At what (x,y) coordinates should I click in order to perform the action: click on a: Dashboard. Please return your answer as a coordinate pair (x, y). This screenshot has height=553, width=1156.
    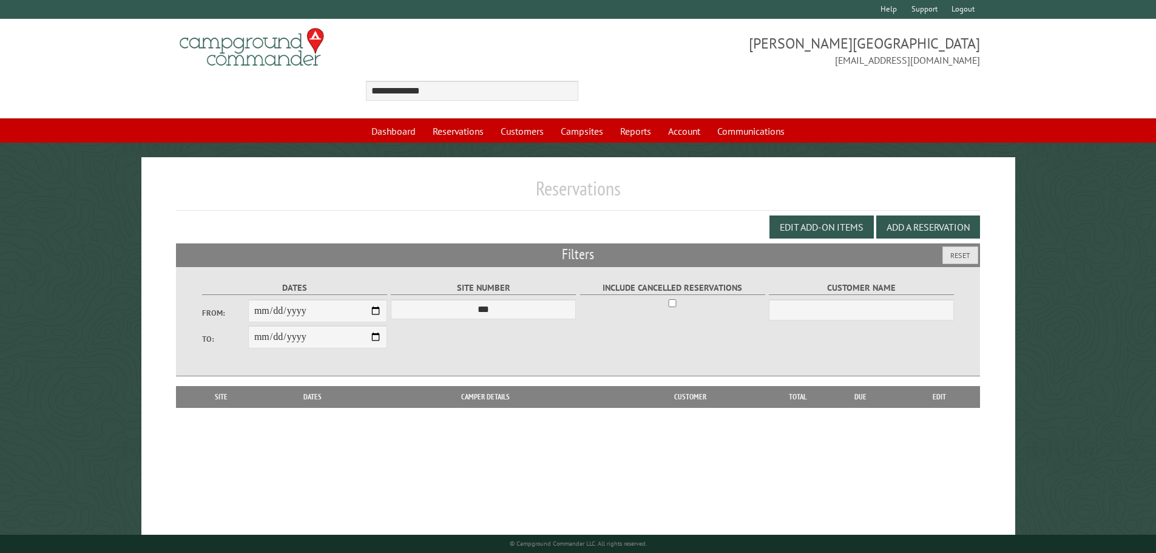
    Looking at the image, I should click on (393, 131).